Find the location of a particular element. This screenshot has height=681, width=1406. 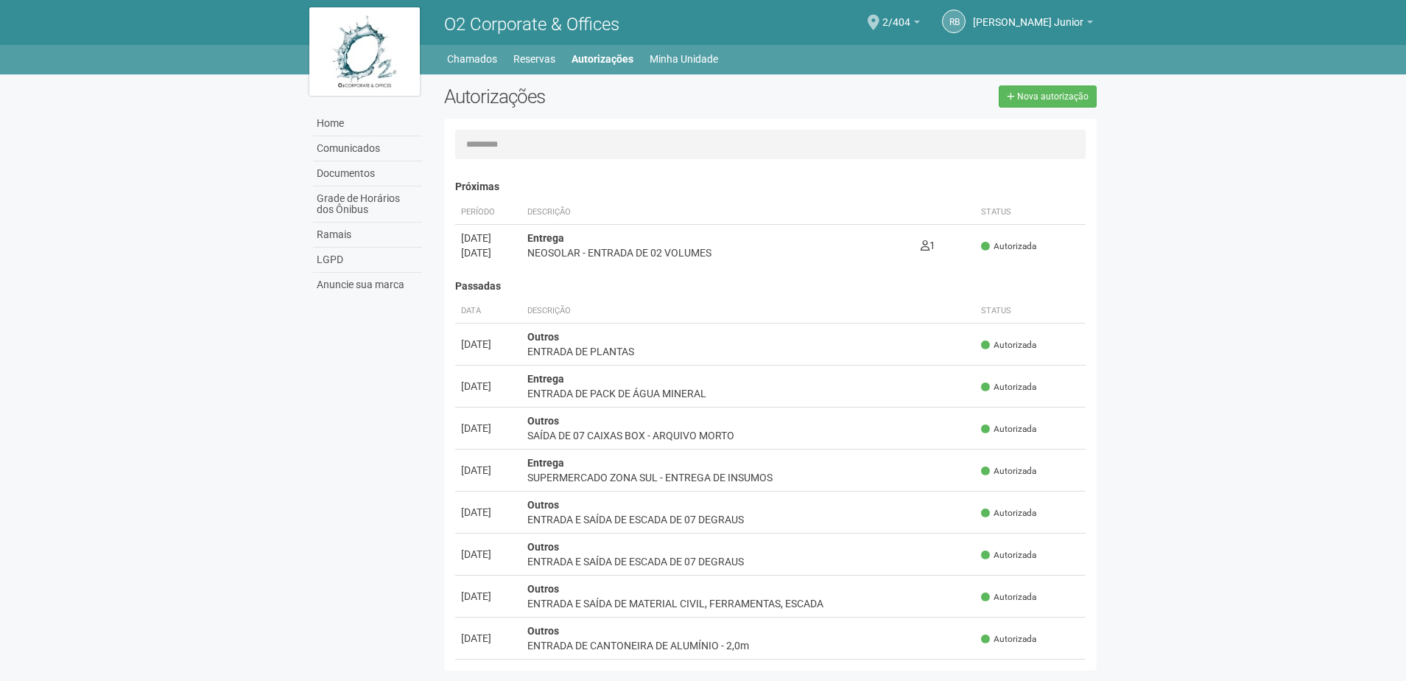

div: ENTRADA DE PLANTAS is located at coordinates (748, 351).